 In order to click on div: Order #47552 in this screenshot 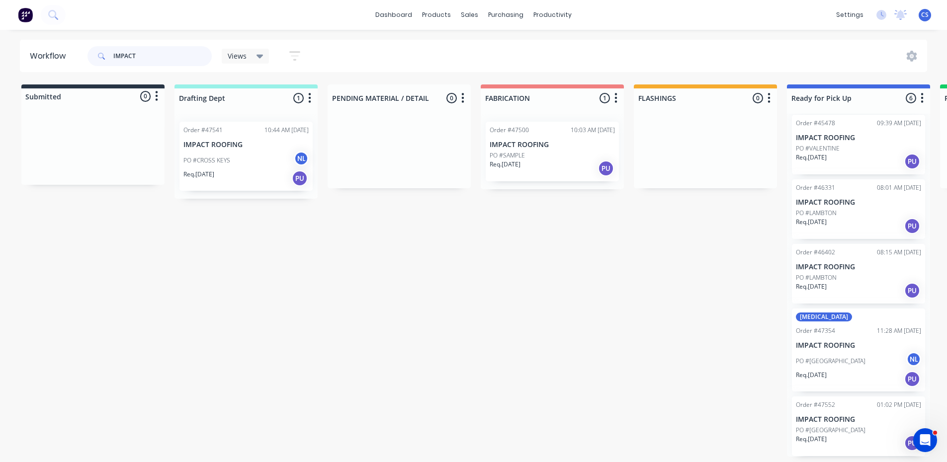, I will do `click(815, 405)`.